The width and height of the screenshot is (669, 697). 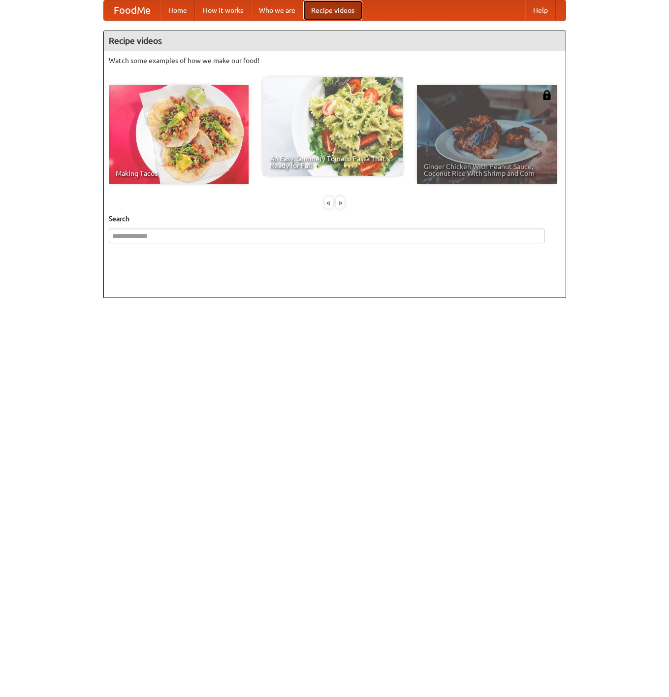 What do you see at coordinates (277, 10) in the screenshot?
I see `a: Who we are` at bounding box center [277, 10].